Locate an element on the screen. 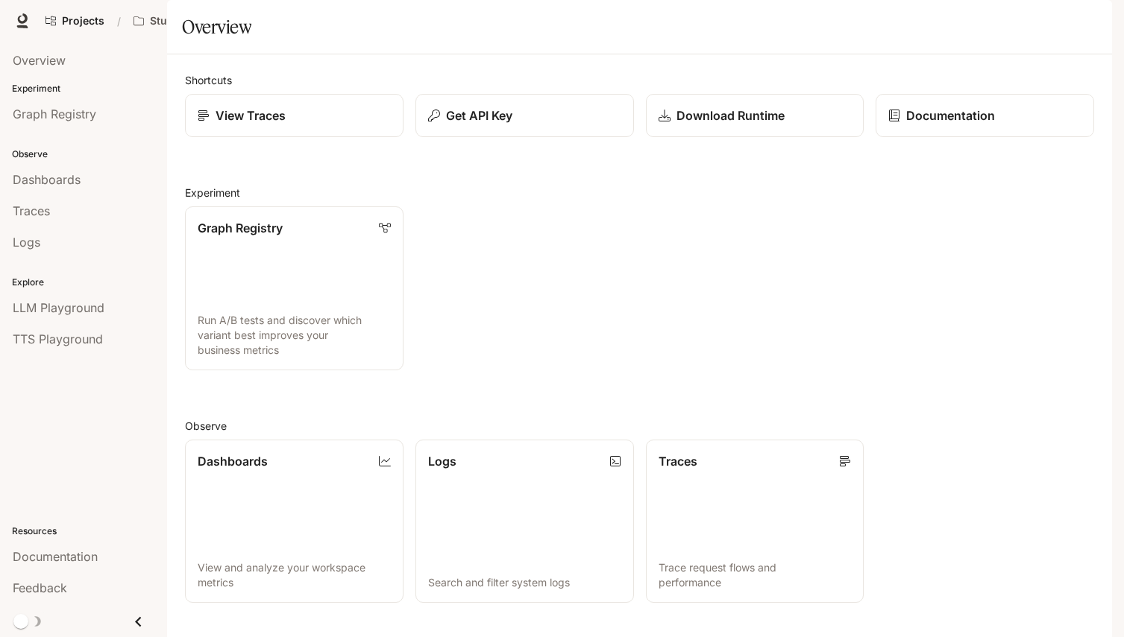 The image size is (1124, 637). h2: Shortcuts is located at coordinates (639, 80).